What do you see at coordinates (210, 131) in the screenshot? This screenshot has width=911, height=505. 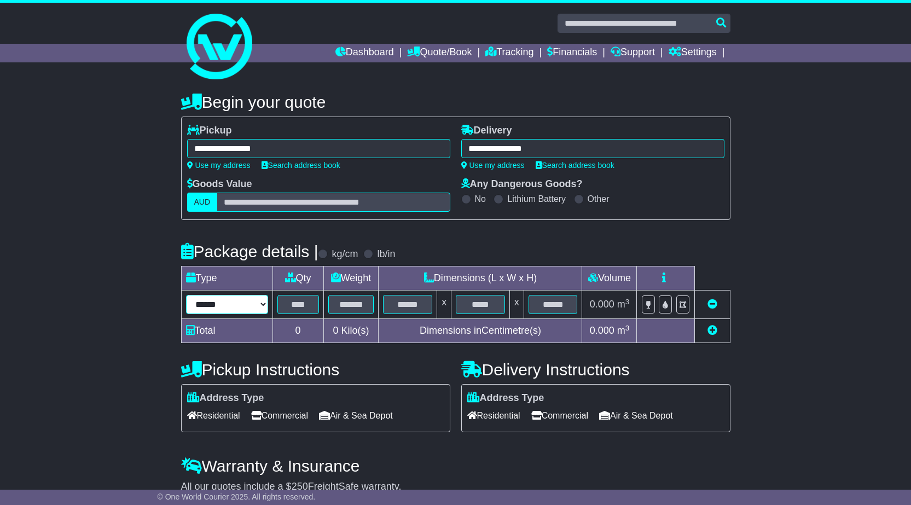 I see `label: Pickup` at bounding box center [210, 131].